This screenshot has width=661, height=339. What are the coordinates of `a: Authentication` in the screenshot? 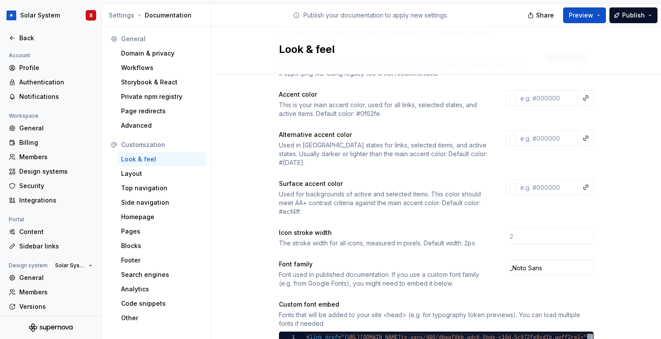 It's located at (51, 82).